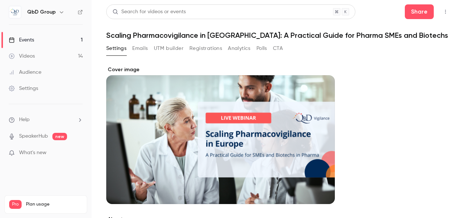  Describe the element at coordinates (23, 88) in the screenshot. I see `div: Settings` at that location.